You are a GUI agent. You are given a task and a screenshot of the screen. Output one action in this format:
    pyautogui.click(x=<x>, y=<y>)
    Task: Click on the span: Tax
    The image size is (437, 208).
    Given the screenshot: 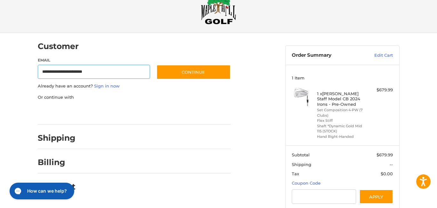 What is the action you would take?
    pyautogui.click(x=295, y=174)
    